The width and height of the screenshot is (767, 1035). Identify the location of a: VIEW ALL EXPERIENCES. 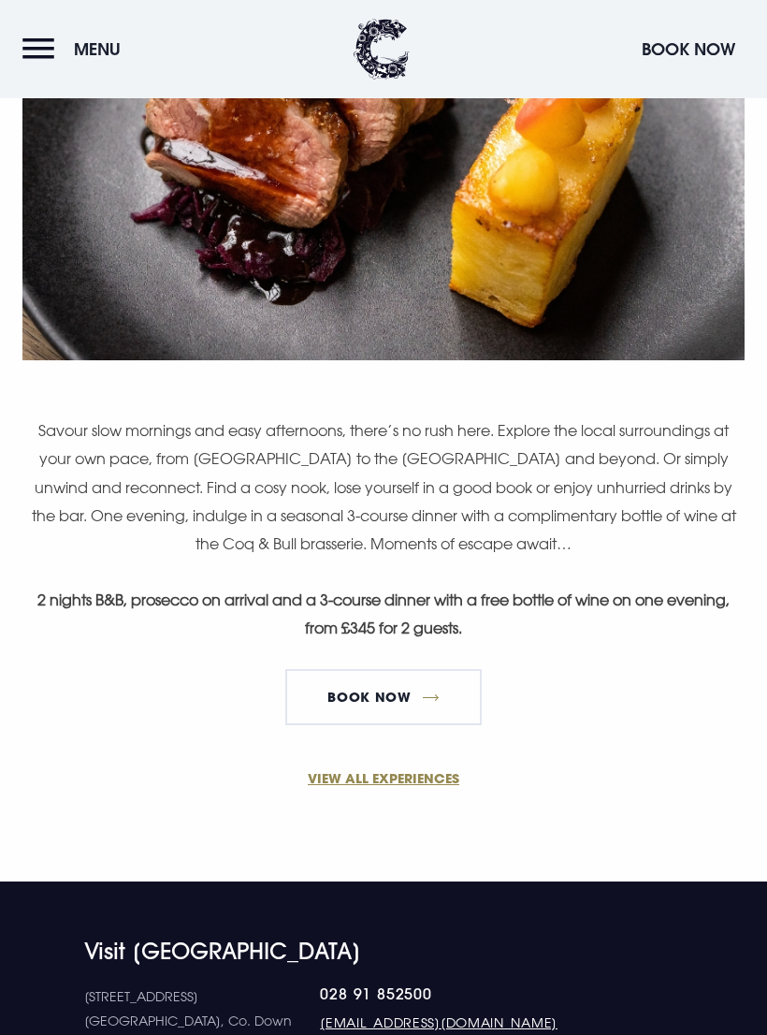
(384, 777).